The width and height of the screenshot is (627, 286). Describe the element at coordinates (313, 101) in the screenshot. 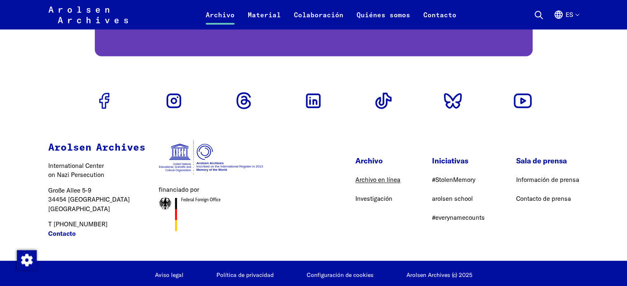

I see `a: Ir al perfil Linkedin` at that location.